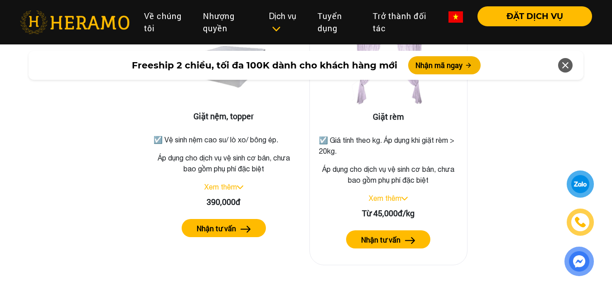 The height and width of the screenshot is (287, 612). I want to click on p: ☑️ Vệ sinh nệm cao su/ lò xo/ bông ép., so click(224, 140).